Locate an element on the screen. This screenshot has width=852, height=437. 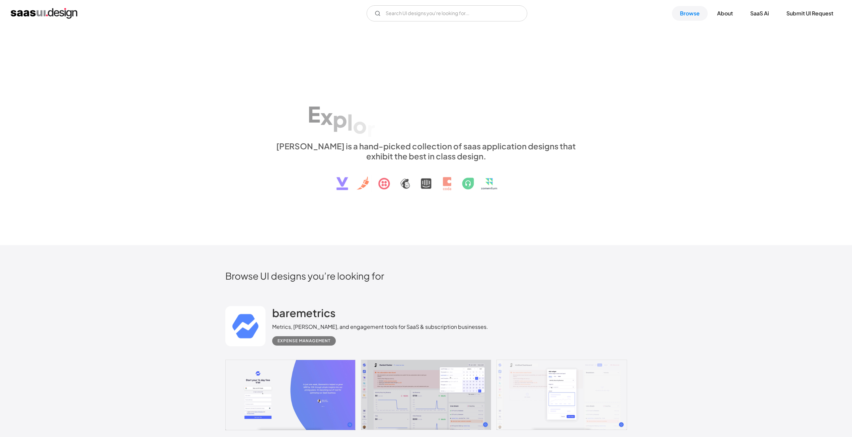
a: Browse is located at coordinates (690, 13).